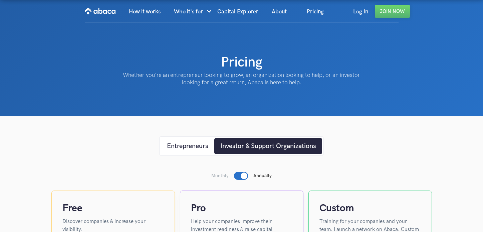 This screenshot has width=483, height=232. I want to click on a: home, so click(100, 11).